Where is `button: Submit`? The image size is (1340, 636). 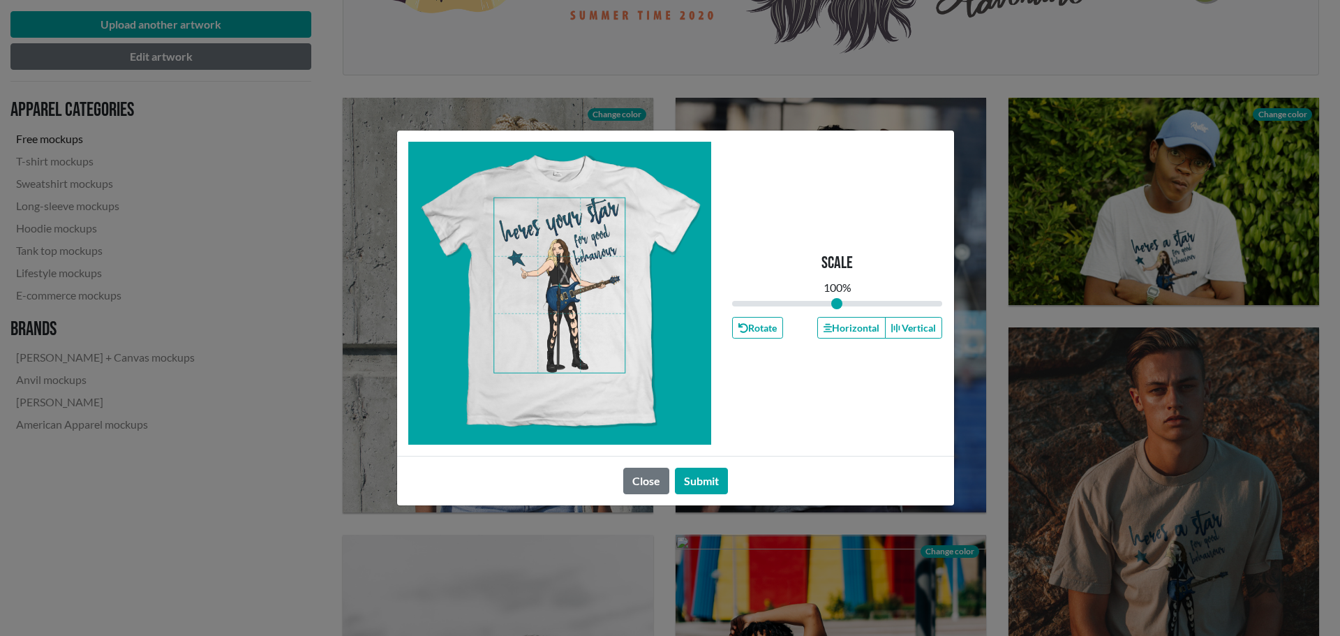
button: Submit is located at coordinates (701, 481).